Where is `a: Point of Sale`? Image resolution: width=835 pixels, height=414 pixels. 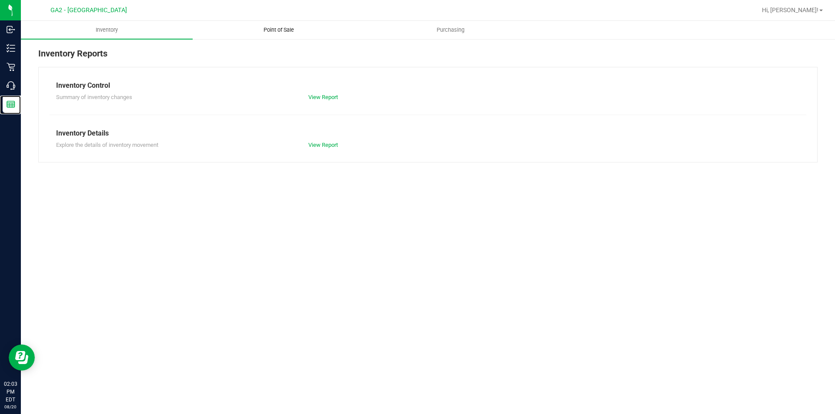 a: Point of Sale is located at coordinates (278, 30).